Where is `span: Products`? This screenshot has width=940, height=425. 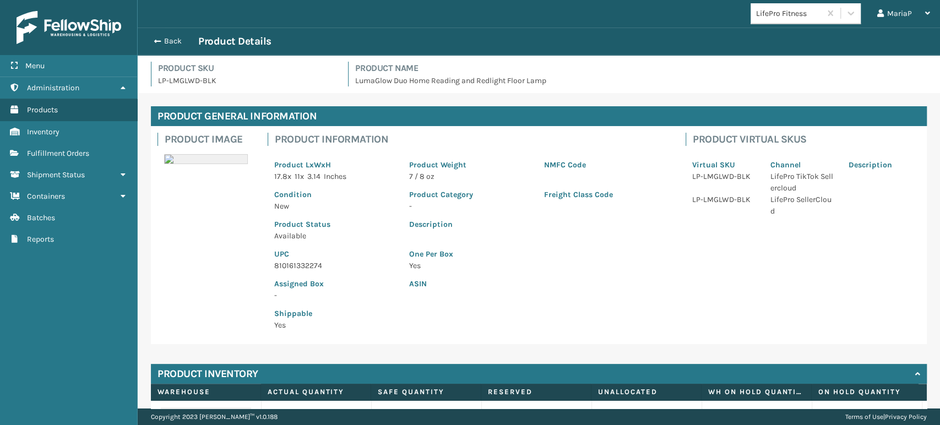 span: Products is located at coordinates (42, 110).